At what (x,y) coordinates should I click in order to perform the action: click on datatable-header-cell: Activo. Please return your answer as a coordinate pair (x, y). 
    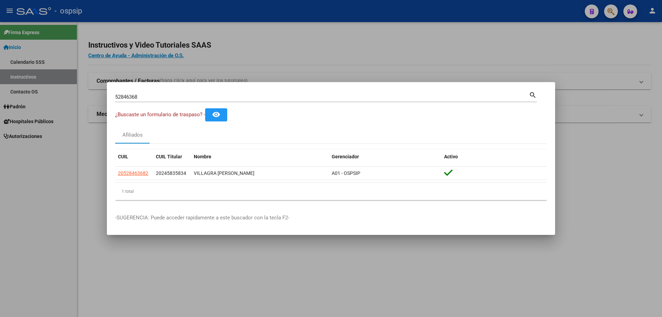
    Looking at the image, I should click on (494, 157).